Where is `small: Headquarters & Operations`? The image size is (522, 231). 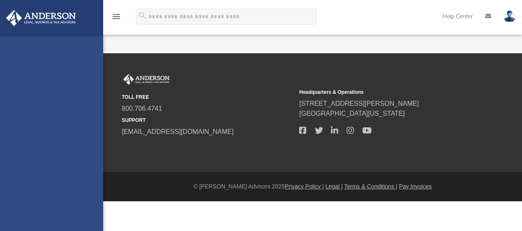
small: Headquarters & Operations is located at coordinates (385, 92).